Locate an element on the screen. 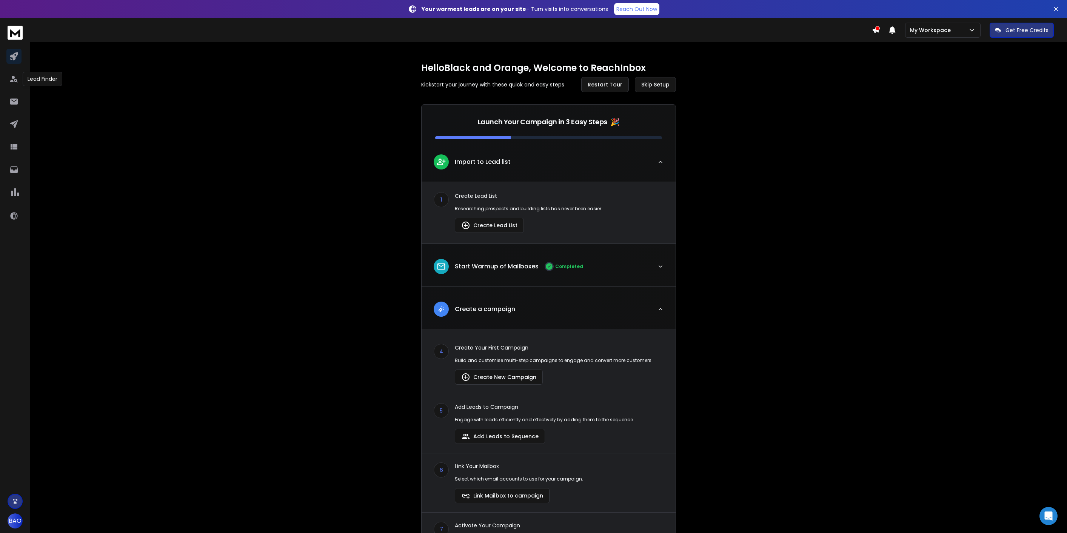 The image size is (1067, 533). p: Activate Your Campaign is located at coordinates (537, 526).